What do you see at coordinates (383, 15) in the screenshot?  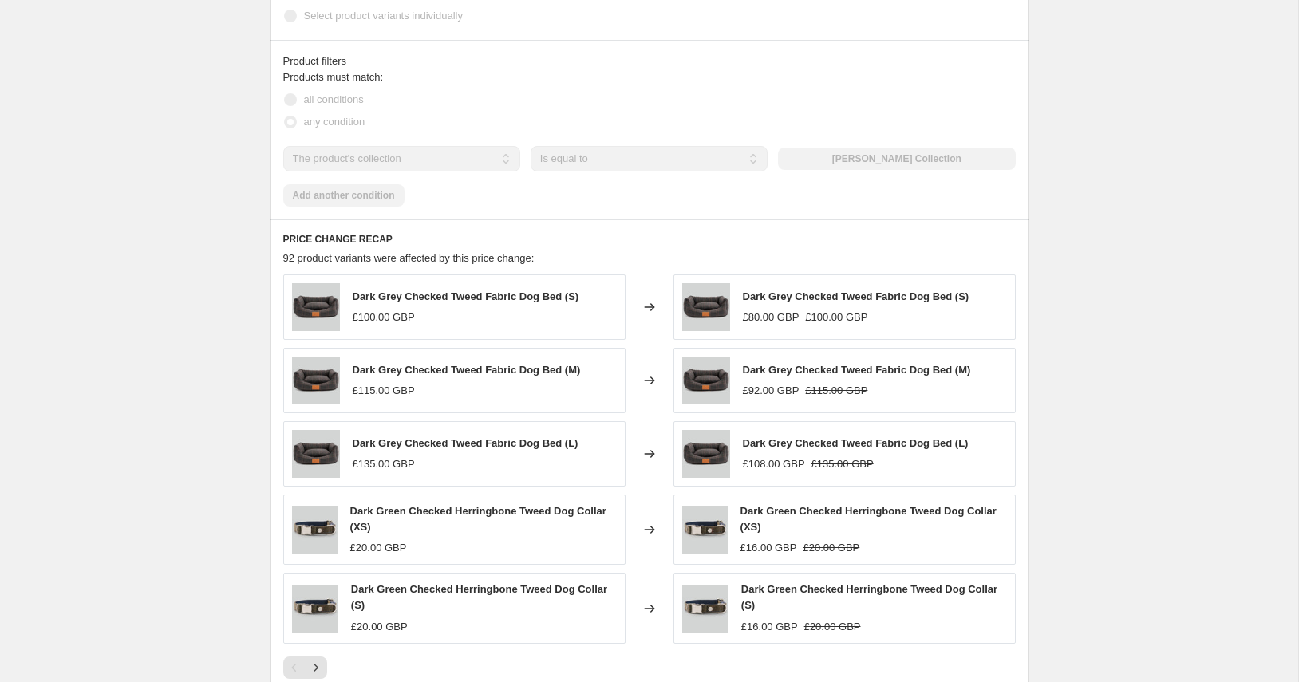 I see `span: Select product variants individually` at bounding box center [383, 15].